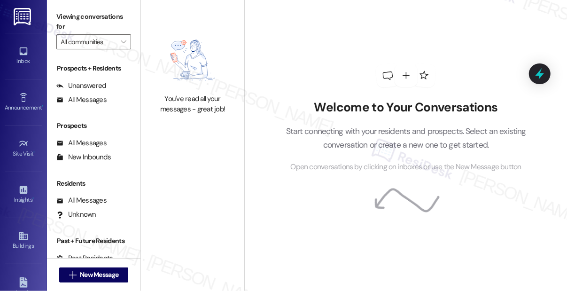  I want to click on span: Open conversations by clicking on inboxes or use the New Message button, so click(405, 167).